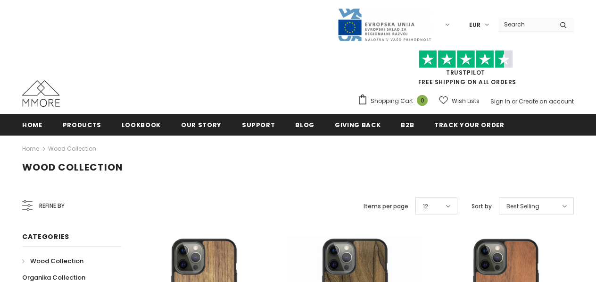 This screenshot has width=596, height=282. I want to click on a: Trustpilot, so click(466, 72).